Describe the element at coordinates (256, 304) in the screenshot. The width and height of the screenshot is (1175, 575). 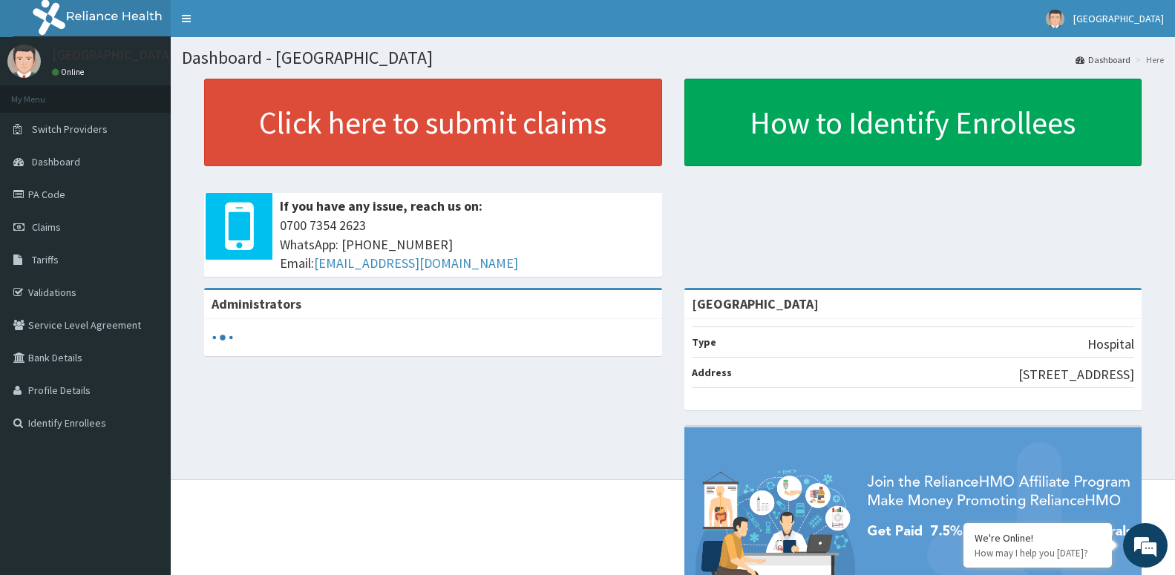
I see `b: Administrators` at that location.